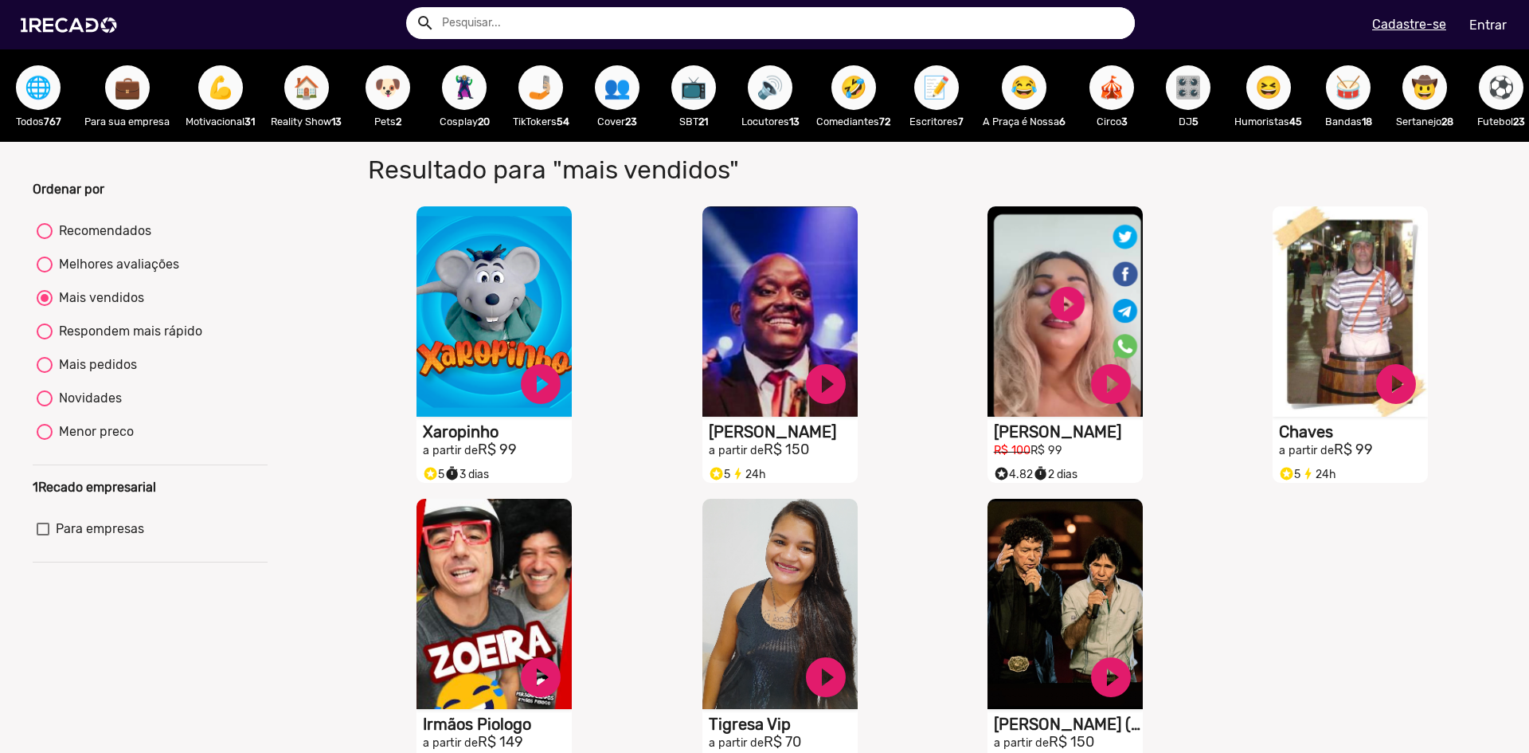 The image size is (1529, 753). Describe the element at coordinates (1195, 121) in the screenshot. I see `b: 5` at that location.